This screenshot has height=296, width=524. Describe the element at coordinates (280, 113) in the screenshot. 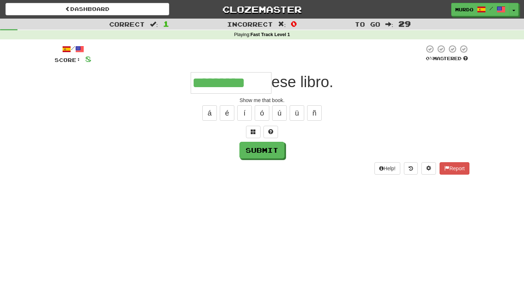

I see `button: ú` at that location.